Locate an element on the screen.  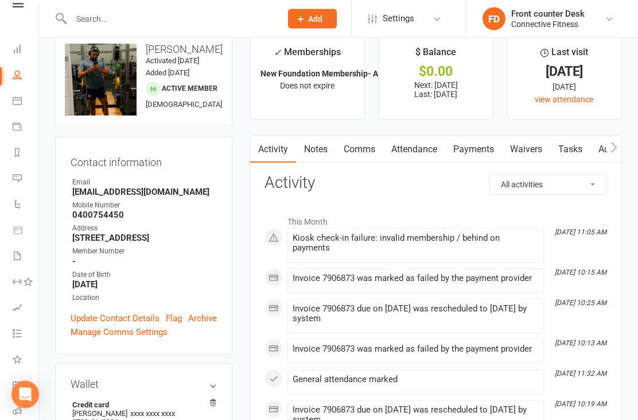
div: Email is located at coordinates (145, 183).